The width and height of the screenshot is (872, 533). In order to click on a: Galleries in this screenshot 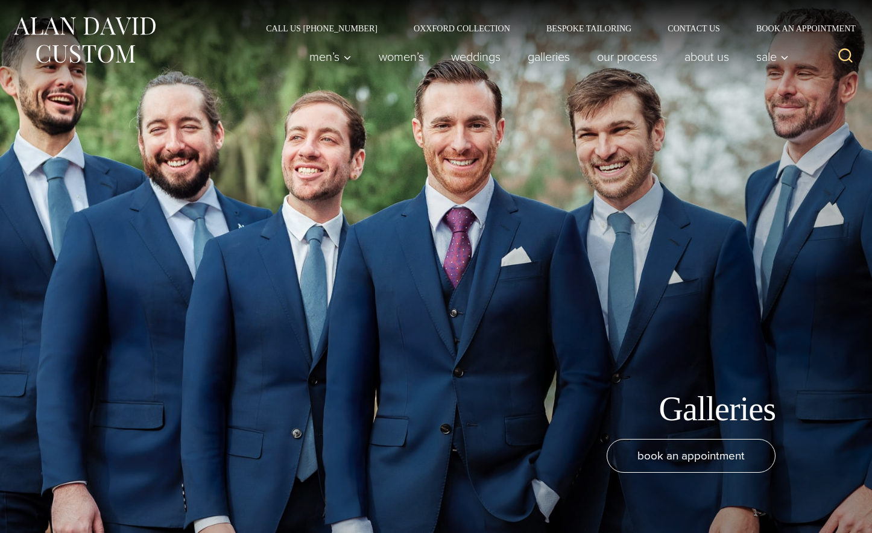, I will do `click(549, 57)`.